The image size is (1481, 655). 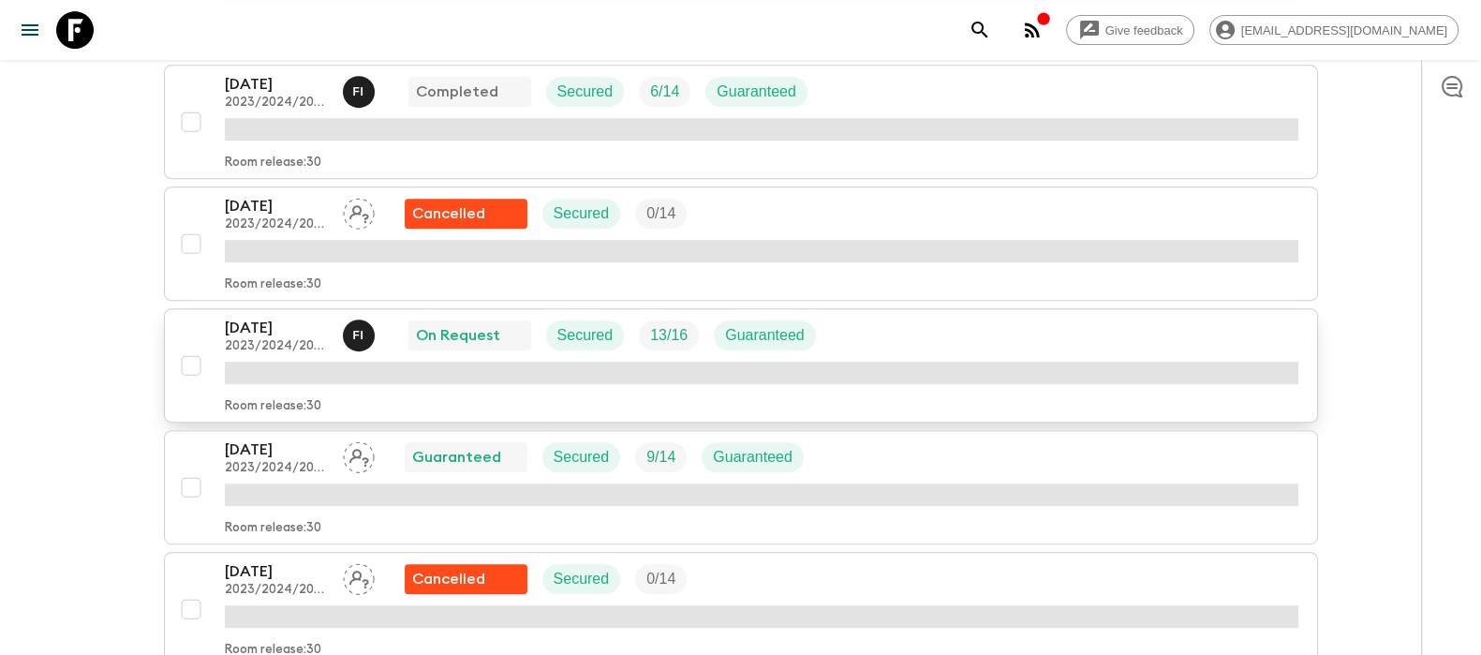 I want to click on span: Give feedback, so click(x=1144, y=30).